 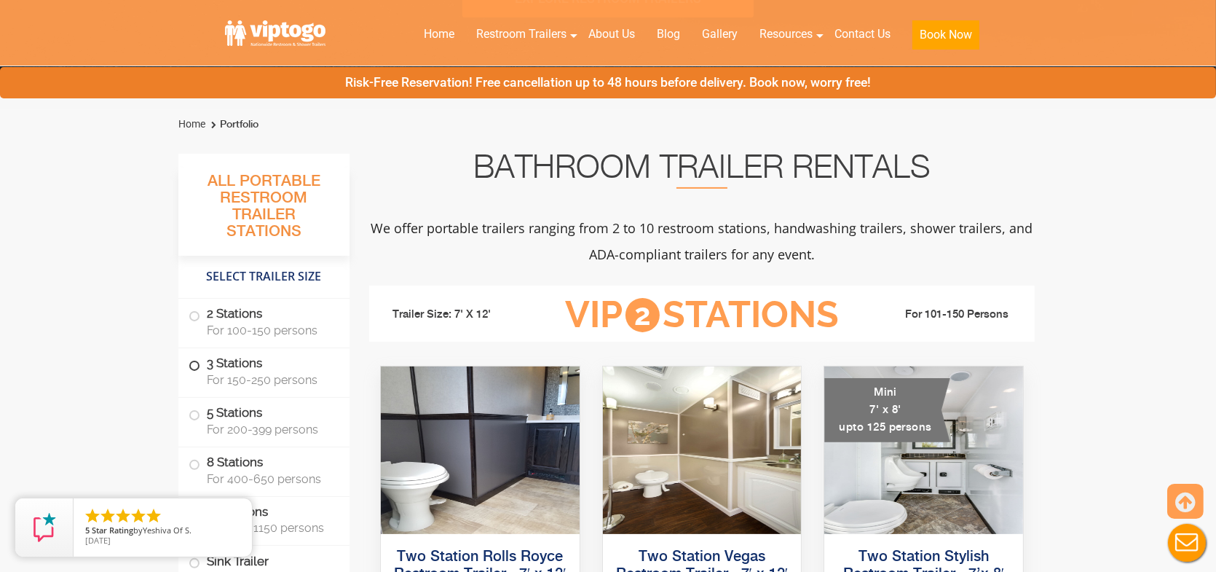 What do you see at coordinates (923, 450) in the screenshot?
I see `img: A mini restroom trailer with two separate stations and separate doors for males and females` at bounding box center [923, 450].